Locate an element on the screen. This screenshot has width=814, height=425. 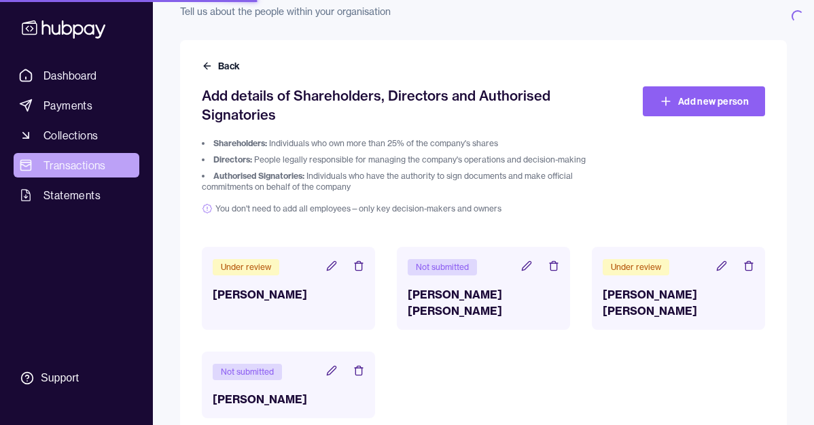
div: Support is located at coordinates (60, 378).